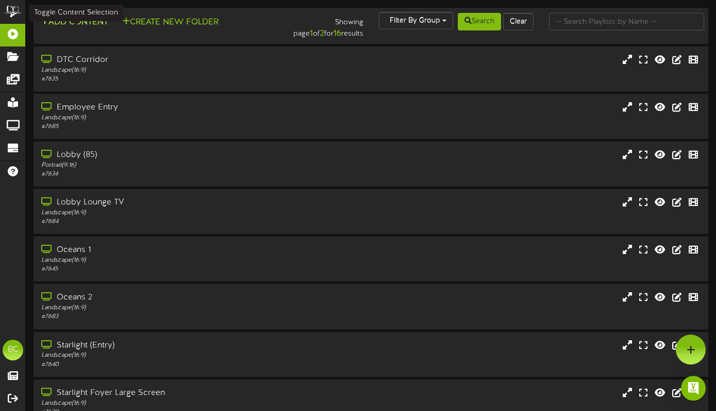 Image resolution: width=716 pixels, height=411 pixels. Describe the element at coordinates (174, 60) in the screenshot. I see `div: DTC Corridor` at that location.